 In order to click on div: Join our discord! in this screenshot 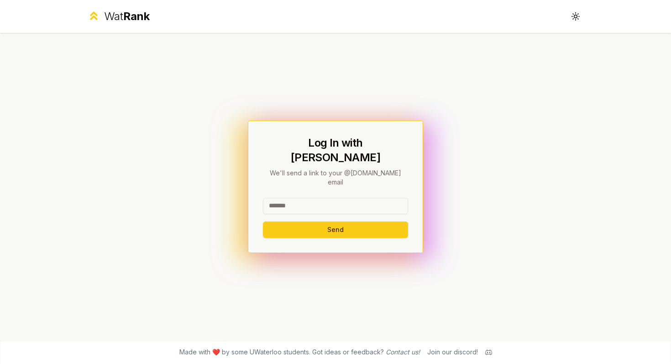, I will do `click(452, 352)`.